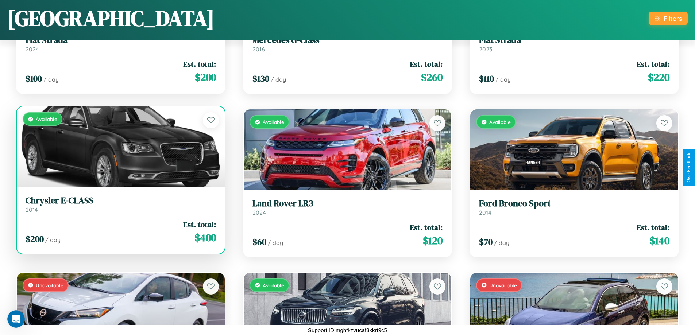  Describe the element at coordinates (348, 44) in the screenshot. I see `a: Mercedes G-Class2016` at that location.